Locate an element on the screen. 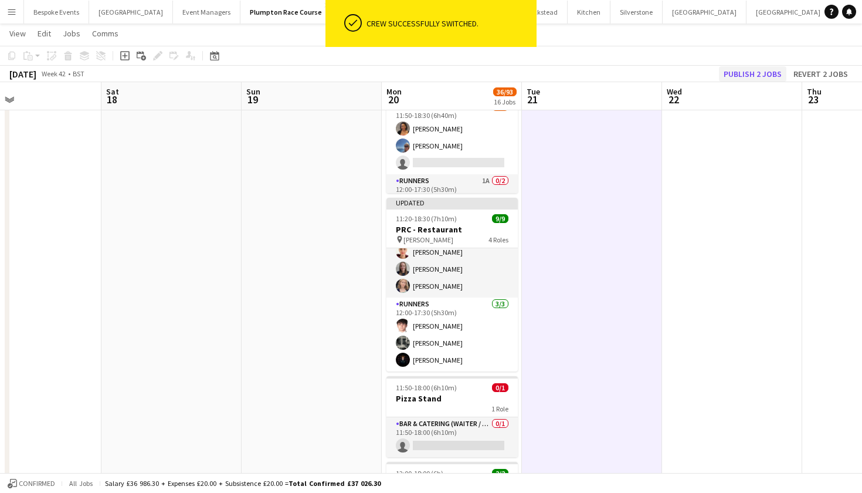 The width and height of the screenshot is (862, 493). span: Week 42 is located at coordinates (53, 73).